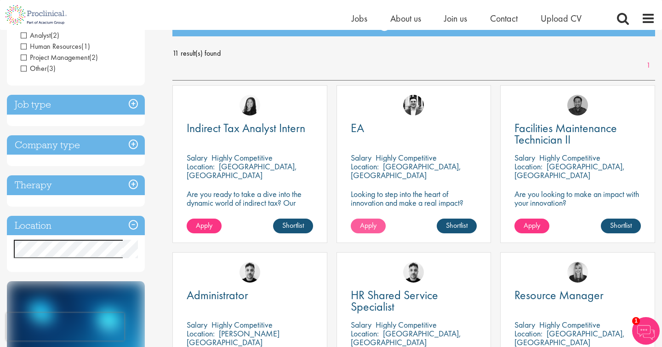  What do you see at coordinates (413, 105) in the screenshot?
I see `img: Edward Little` at bounding box center [413, 105].